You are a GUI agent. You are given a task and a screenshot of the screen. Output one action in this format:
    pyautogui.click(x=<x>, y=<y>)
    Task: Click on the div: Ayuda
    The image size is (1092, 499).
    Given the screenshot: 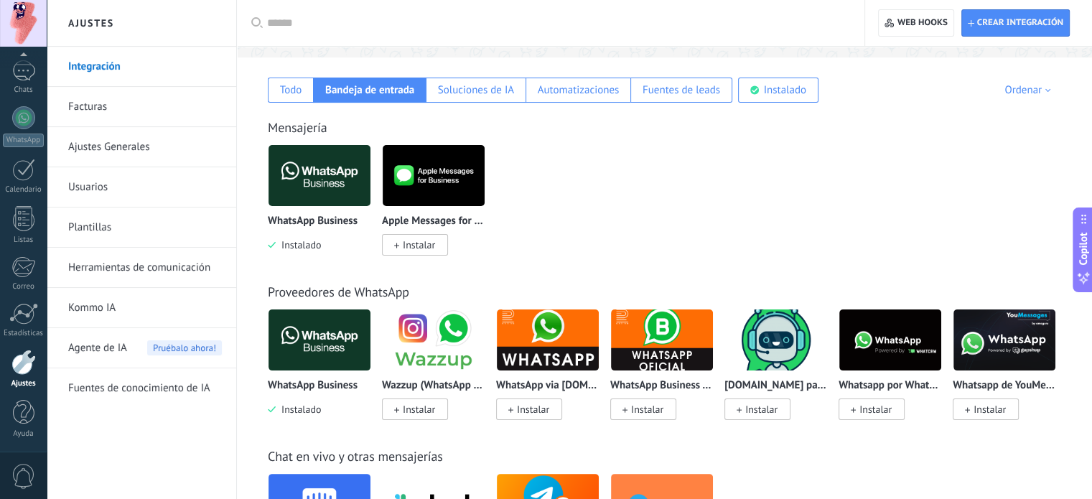 What is the action you would take?
    pyautogui.click(x=24, y=433)
    